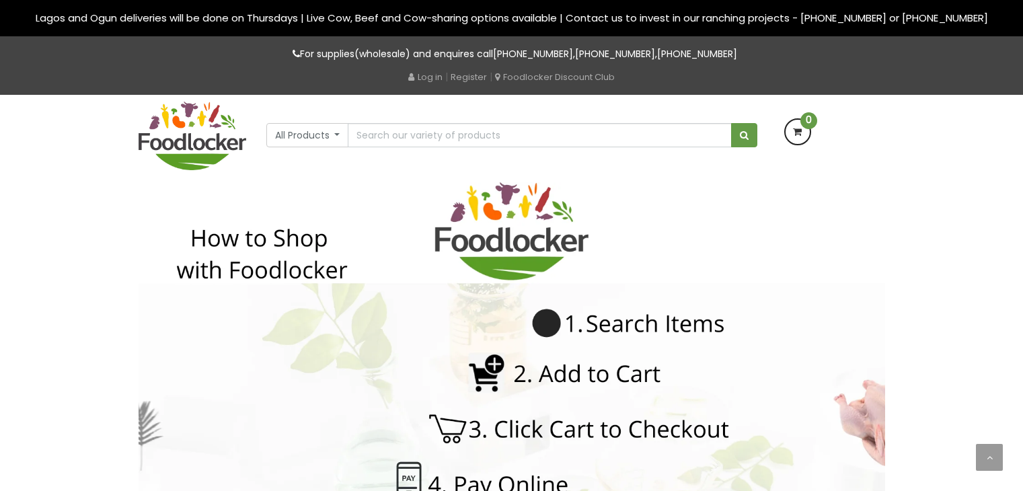 The width and height of the screenshot is (1023, 491). I want to click on button: All Products, so click(307, 135).